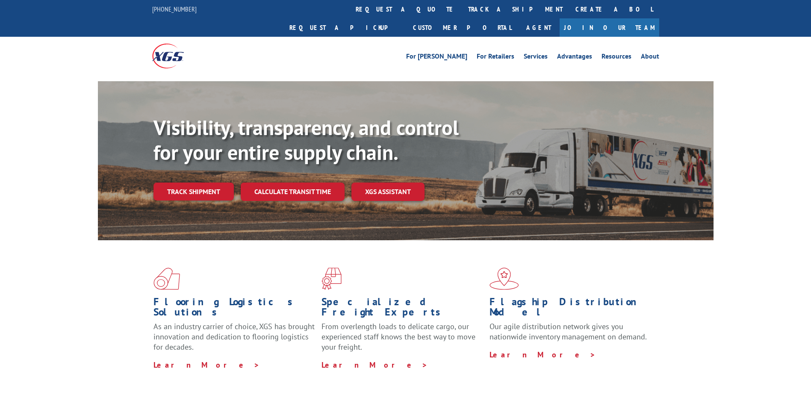 This screenshot has height=395, width=811. Describe the element at coordinates (234, 336) in the screenshot. I see `span: As an industry carrier of choice, XGS has brought innovation and dedication to flooring logistics...` at that location.